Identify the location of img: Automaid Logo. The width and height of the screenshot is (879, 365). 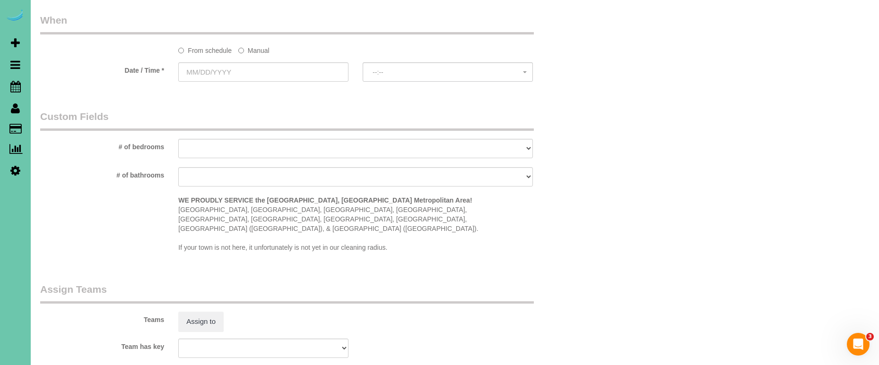
(15, 16).